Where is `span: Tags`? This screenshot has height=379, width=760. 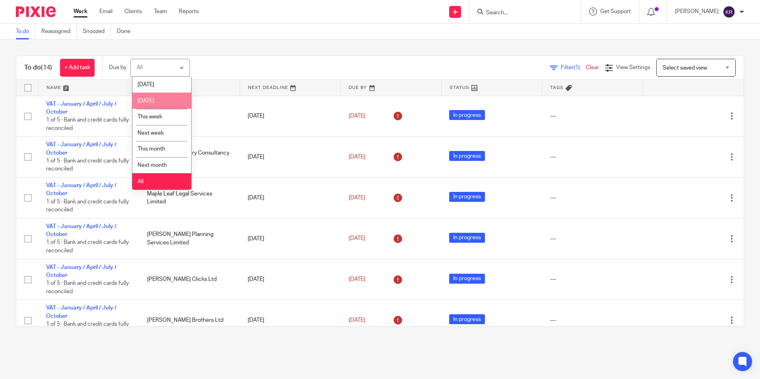 span: Tags is located at coordinates (557, 87).